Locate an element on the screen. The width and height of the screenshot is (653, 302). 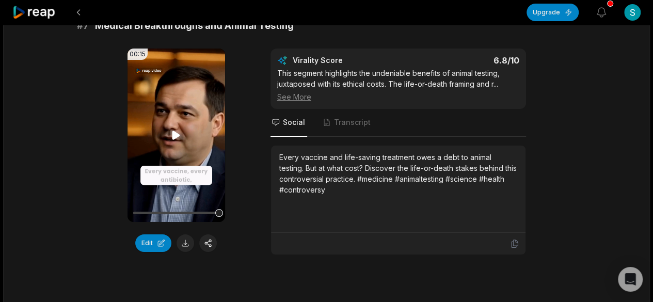
div: Every vaccine and life-saving treatment owes a debt to animal testing. But at what cost? Discover... is located at coordinates (398, 173).